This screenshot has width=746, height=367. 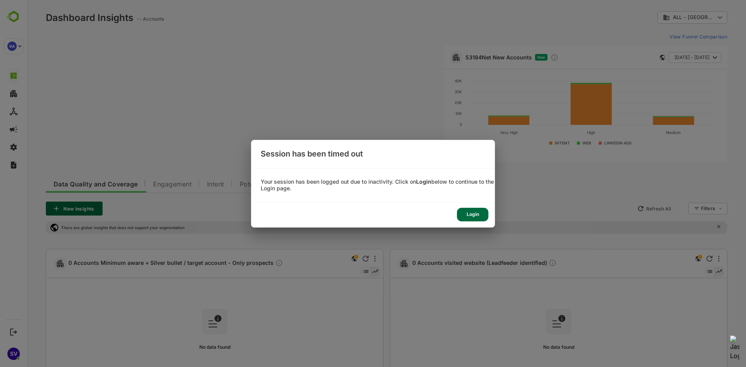 What do you see at coordinates (472, 214) in the screenshot?
I see `div: Login` at bounding box center [472, 214].